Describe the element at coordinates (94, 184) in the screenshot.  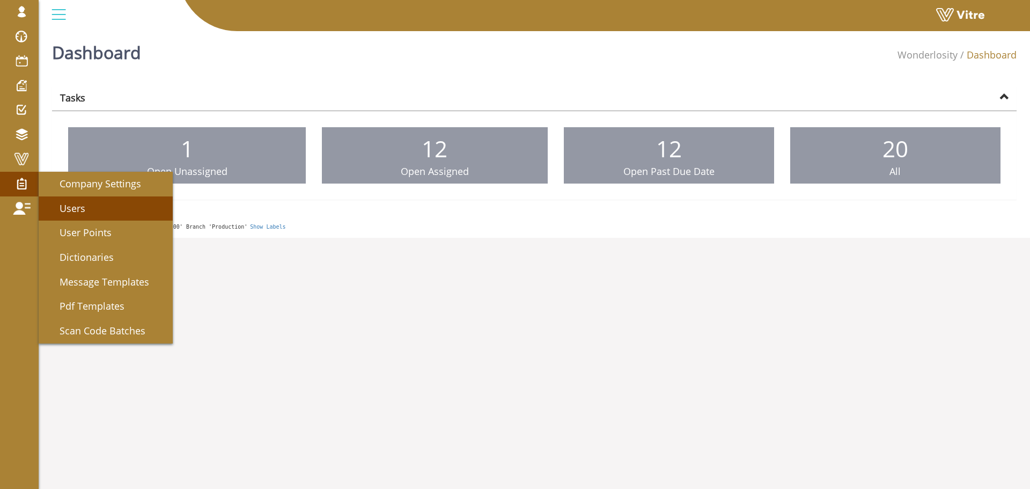
I see `span: Company Settings` at that location.